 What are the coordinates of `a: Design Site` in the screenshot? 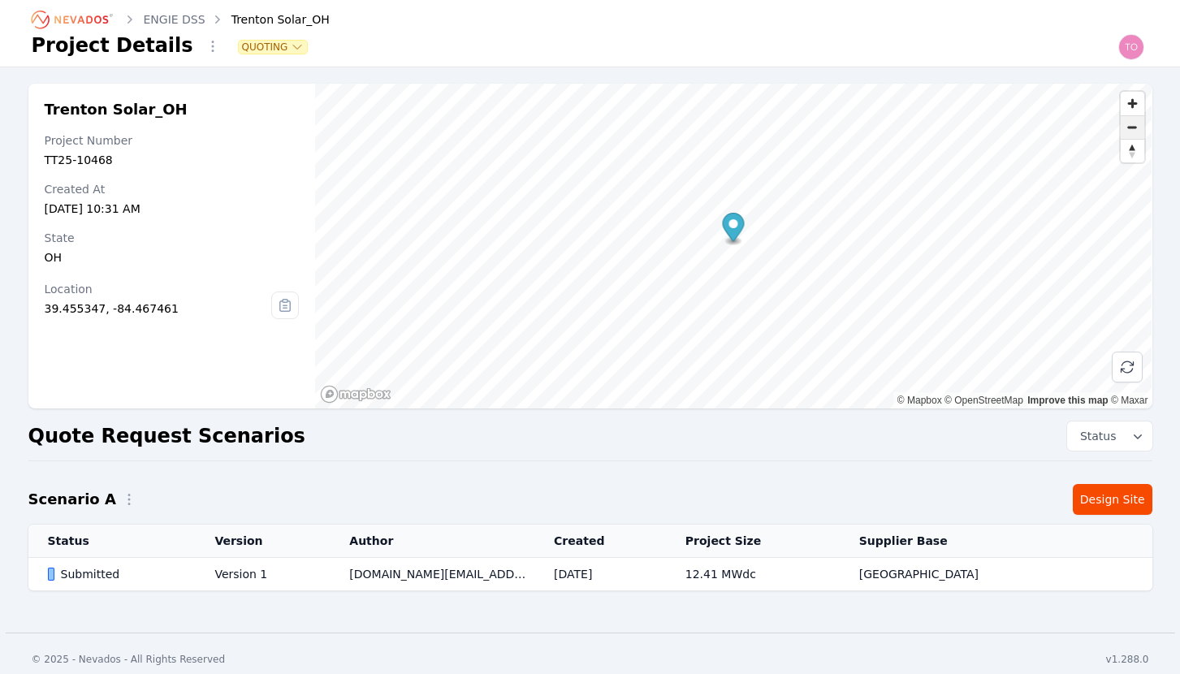 It's located at (1113, 500).